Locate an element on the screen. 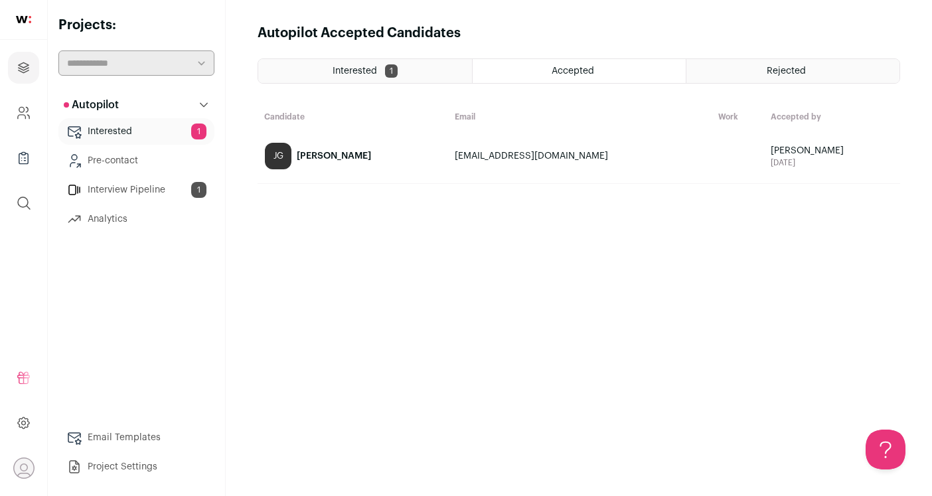  h1: Autopilot Accepted Candidates is located at coordinates (359, 33).